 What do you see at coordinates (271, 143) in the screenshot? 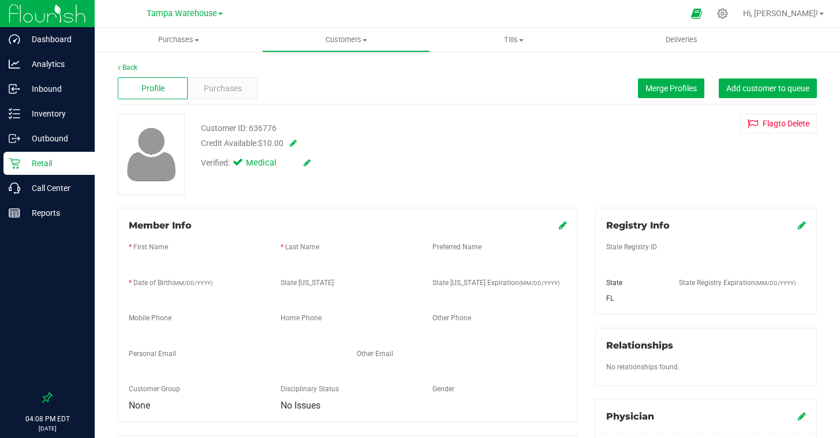
I see `span: $10.00` at bounding box center [271, 143].